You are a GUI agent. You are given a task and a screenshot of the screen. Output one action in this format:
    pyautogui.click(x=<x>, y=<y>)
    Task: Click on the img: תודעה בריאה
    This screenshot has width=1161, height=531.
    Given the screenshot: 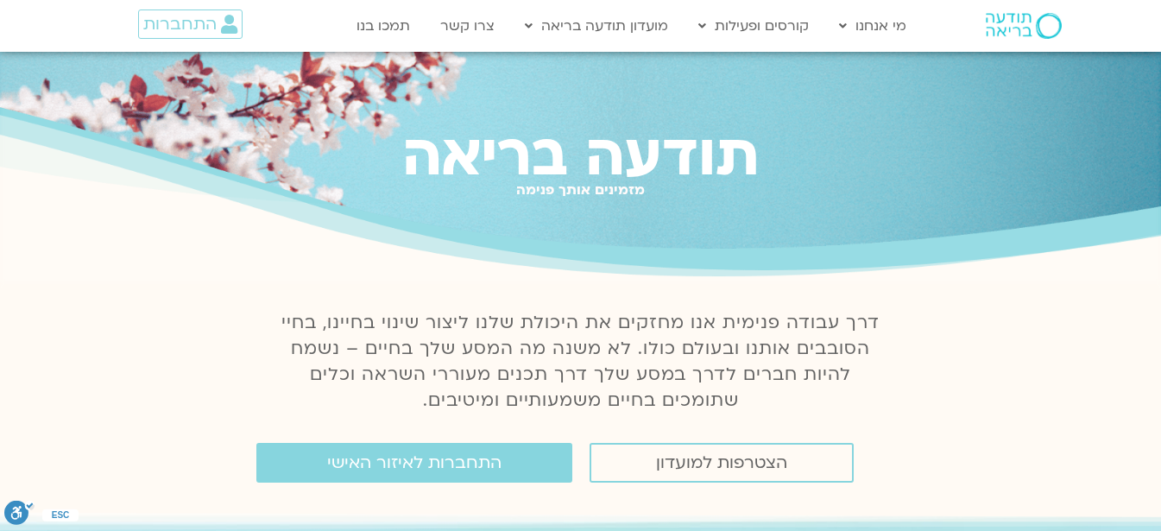 What is the action you would take?
    pyautogui.click(x=1024, y=26)
    